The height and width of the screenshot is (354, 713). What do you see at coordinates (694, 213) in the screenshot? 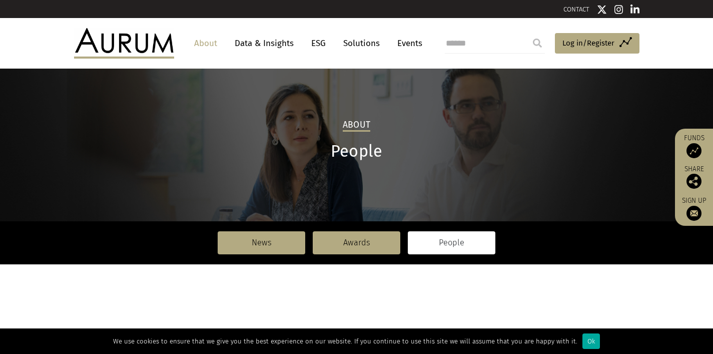
I see `img: Sign up to our newsletter` at bounding box center [694, 213].